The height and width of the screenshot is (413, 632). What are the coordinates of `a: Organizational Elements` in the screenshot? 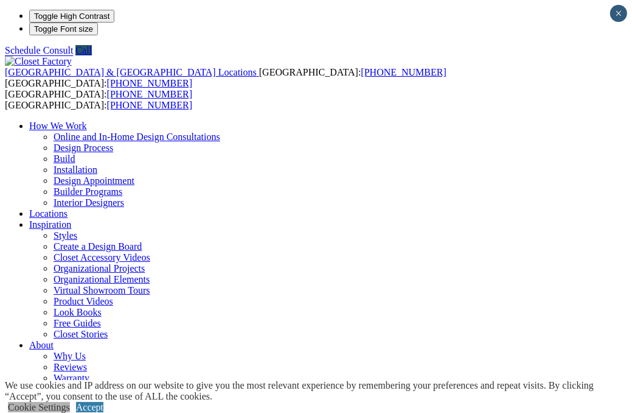 It's located at (102, 279).